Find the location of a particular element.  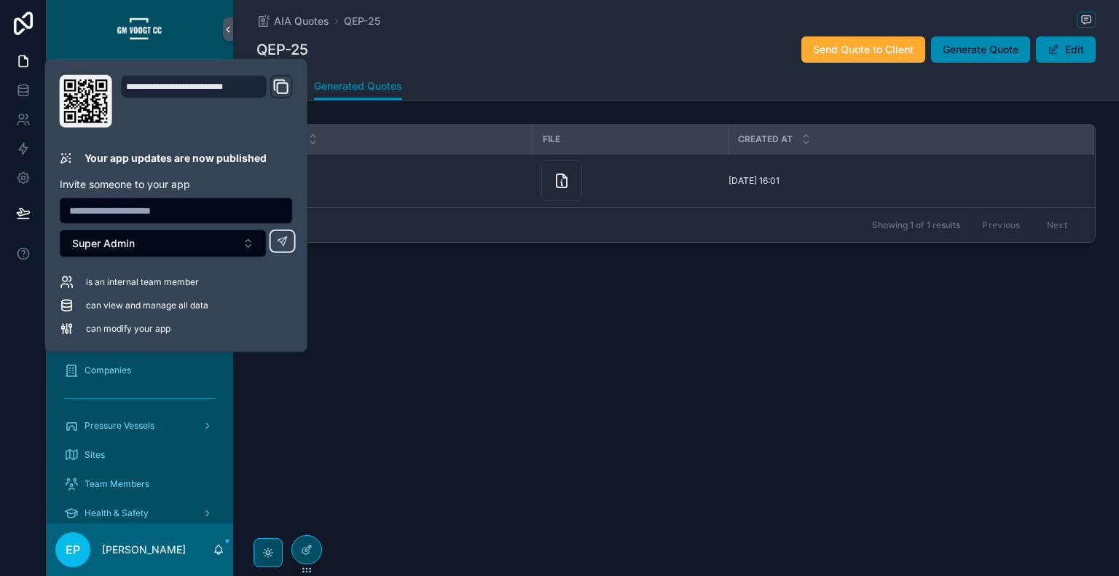

a: AIA Quotes is located at coordinates (293, 21).